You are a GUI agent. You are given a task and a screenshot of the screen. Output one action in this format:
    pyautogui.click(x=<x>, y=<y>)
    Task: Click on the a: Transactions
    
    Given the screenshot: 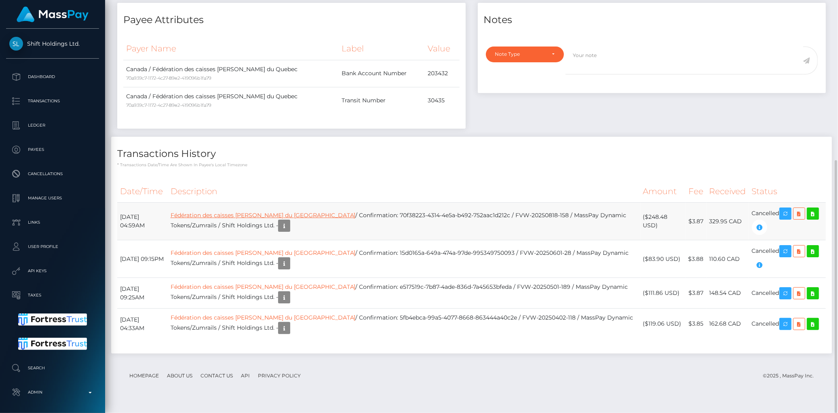 What is the action you would take?
    pyautogui.click(x=53, y=101)
    